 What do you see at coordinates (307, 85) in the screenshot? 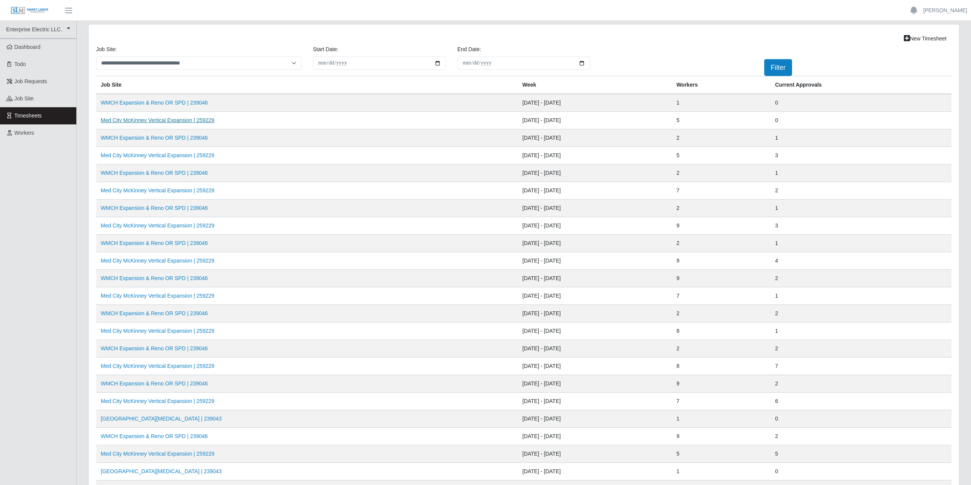
I see `th: job site` at bounding box center [307, 85].